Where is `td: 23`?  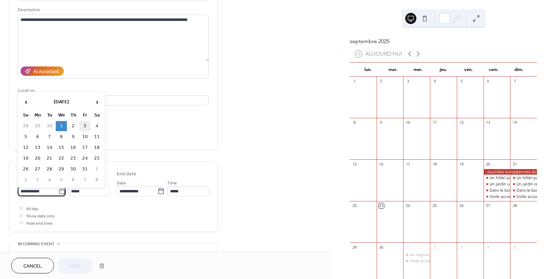 td: 23 is located at coordinates (73, 158).